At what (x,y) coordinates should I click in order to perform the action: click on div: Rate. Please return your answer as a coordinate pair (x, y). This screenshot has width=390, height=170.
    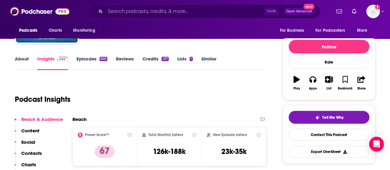
    Looking at the image, I should click on (329, 62).